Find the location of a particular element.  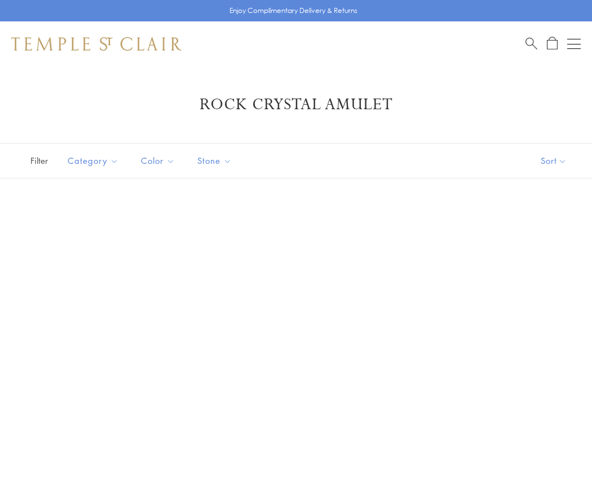

button: Category is located at coordinates (93, 161).